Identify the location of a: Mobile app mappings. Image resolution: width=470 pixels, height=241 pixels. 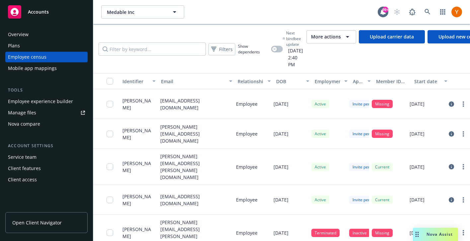
(46, 68).